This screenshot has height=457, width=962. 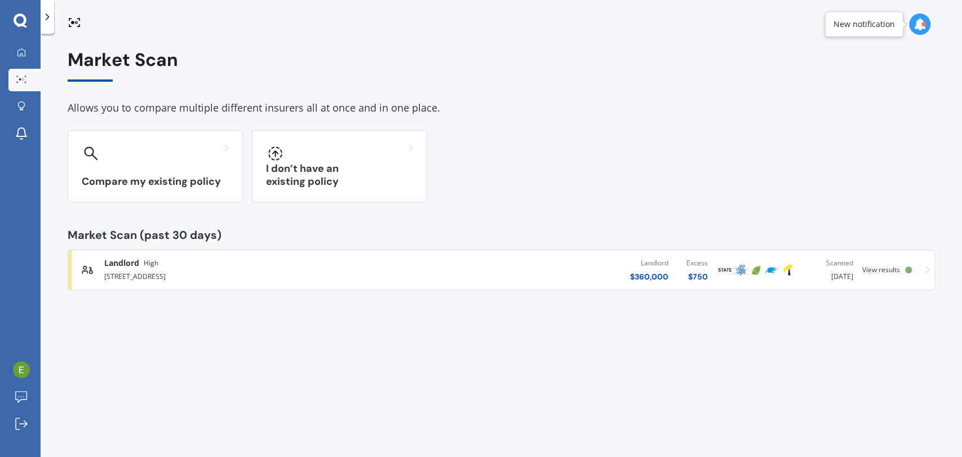 I want to click on h3: I don’t have an existing policy, so click(x=339, y=175).